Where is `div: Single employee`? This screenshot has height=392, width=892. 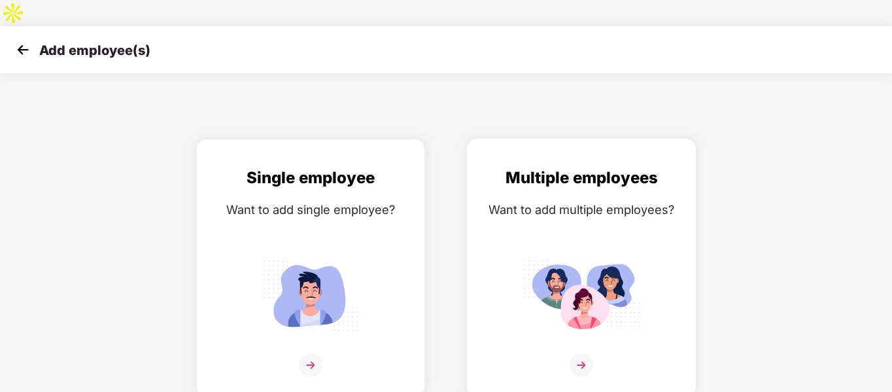
div: Single employee is located at coordinates (311, 178).